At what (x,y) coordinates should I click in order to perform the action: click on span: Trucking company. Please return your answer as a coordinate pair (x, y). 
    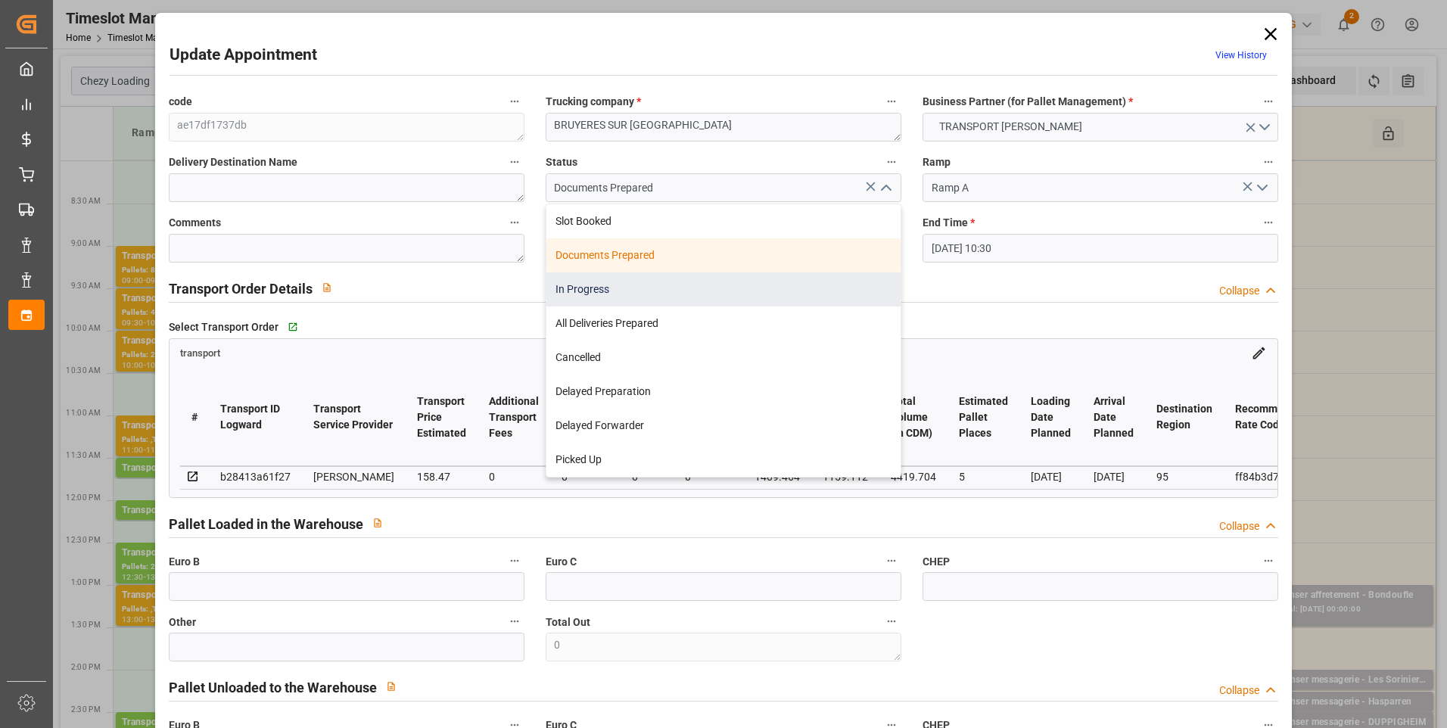
    Looking at the image, I should click on (593, 101).